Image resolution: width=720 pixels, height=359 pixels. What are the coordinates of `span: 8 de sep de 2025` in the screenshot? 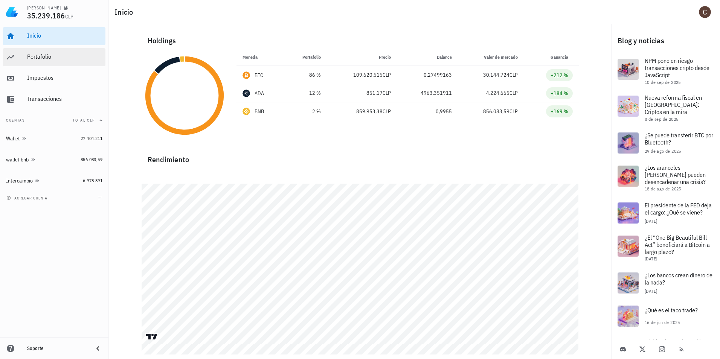 It's located at (661, 119).